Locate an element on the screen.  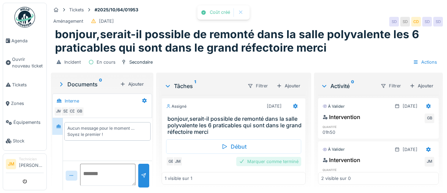
a: Ouvrir nouveau ticket is located at coordinates (25, 63).